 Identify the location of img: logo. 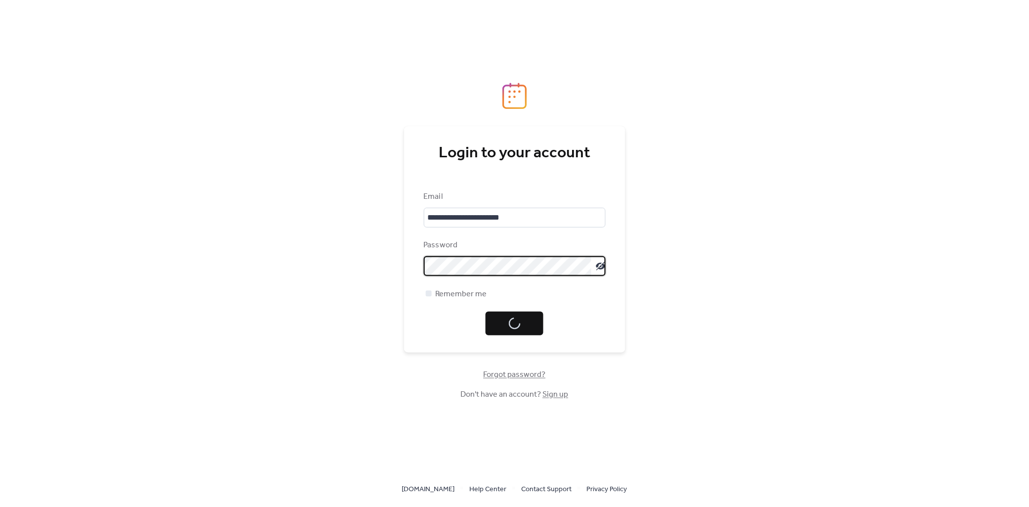
(515, 96).